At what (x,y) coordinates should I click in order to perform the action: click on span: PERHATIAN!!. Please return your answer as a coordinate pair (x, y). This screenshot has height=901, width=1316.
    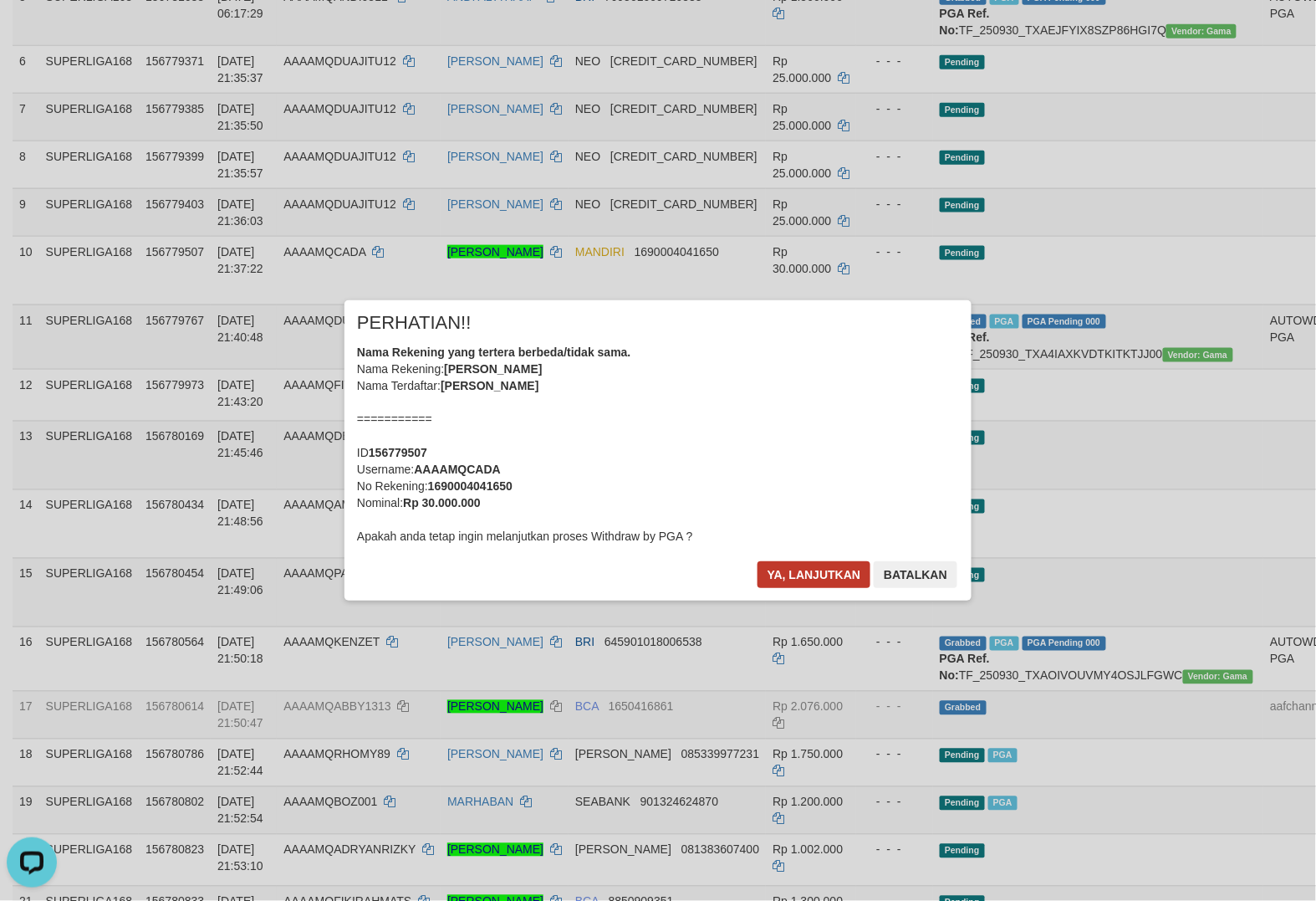
    Looking at the image, I should click on (414, 323).